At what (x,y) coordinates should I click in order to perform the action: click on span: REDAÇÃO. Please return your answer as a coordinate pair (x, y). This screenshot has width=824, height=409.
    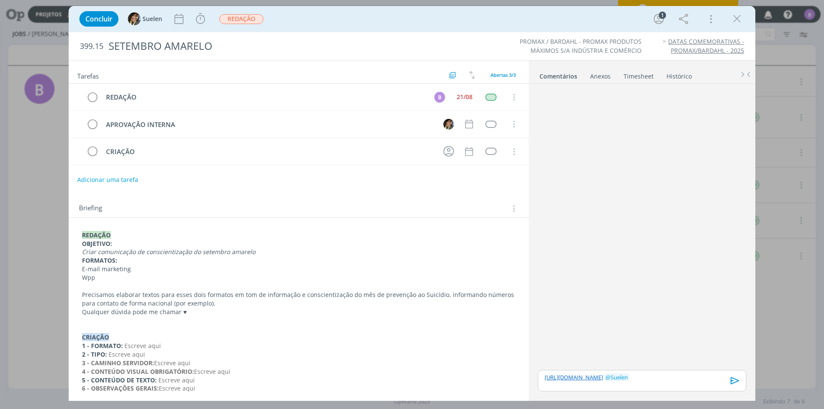
    Looking at the image, I should click on (241, 19).